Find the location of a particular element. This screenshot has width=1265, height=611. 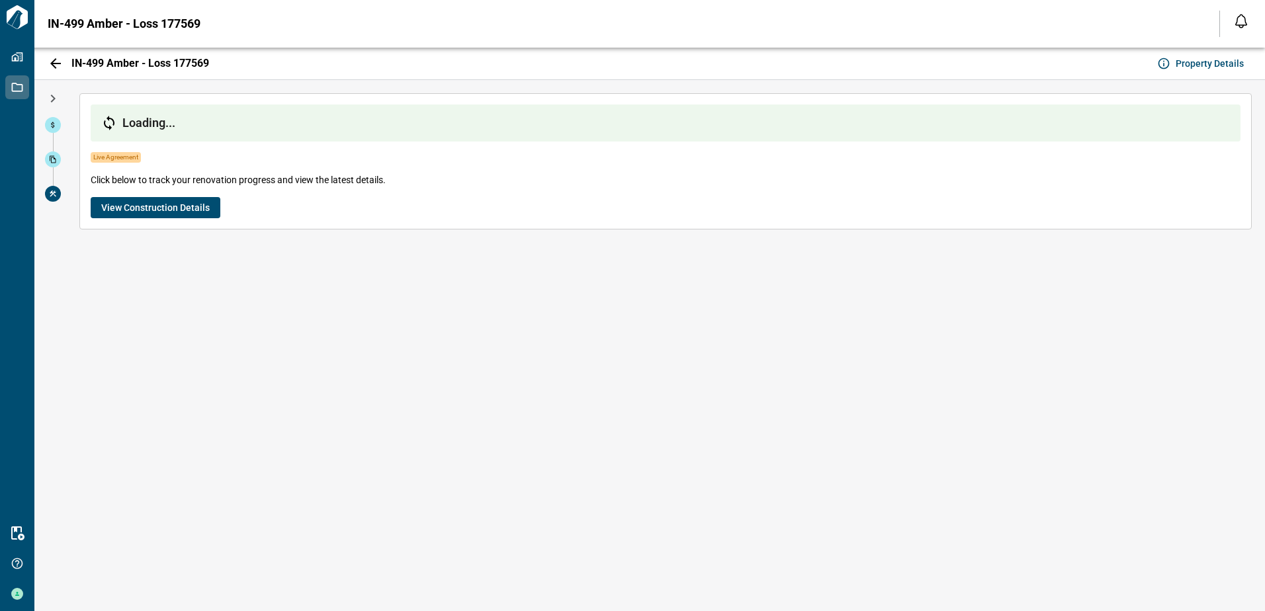

span: Click below to track your renovation progress and view the latest details. is located at coordinates (238, 180).